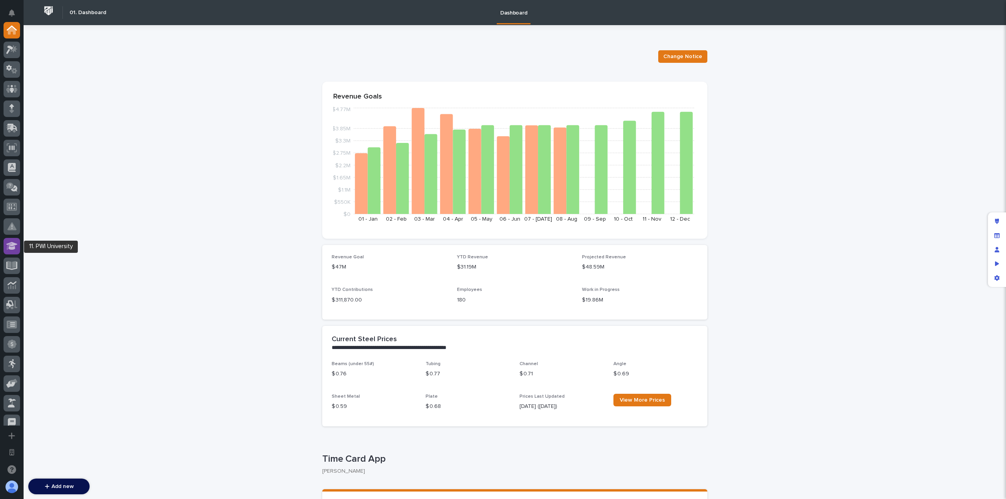 The image size is (1006, 499). What do you see at coordinates (566, 219) in the screenshot?
I see `text: 08 - Aug` at bounding box center [566, 219].